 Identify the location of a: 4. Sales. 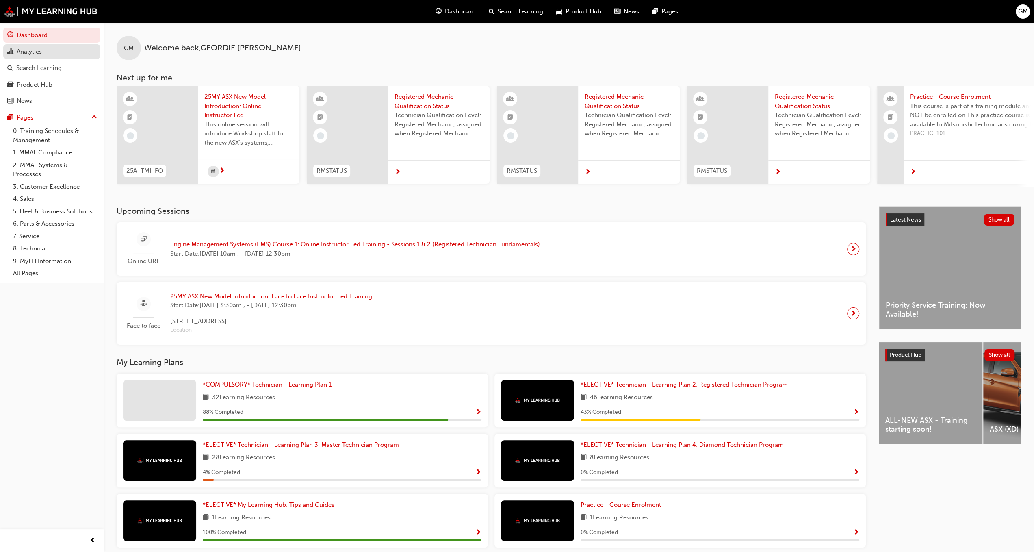
(55, 199).